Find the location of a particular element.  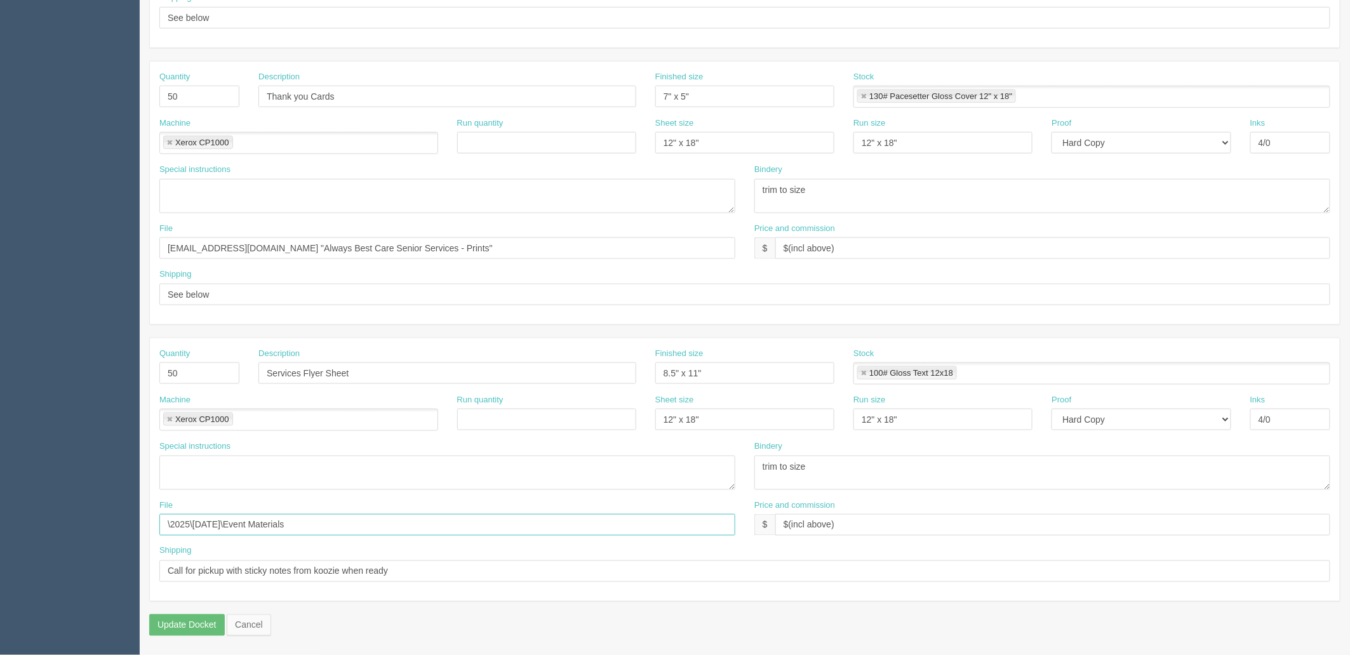

textarea: trim, and score (trifold) is located at coordinates (1042, 473).